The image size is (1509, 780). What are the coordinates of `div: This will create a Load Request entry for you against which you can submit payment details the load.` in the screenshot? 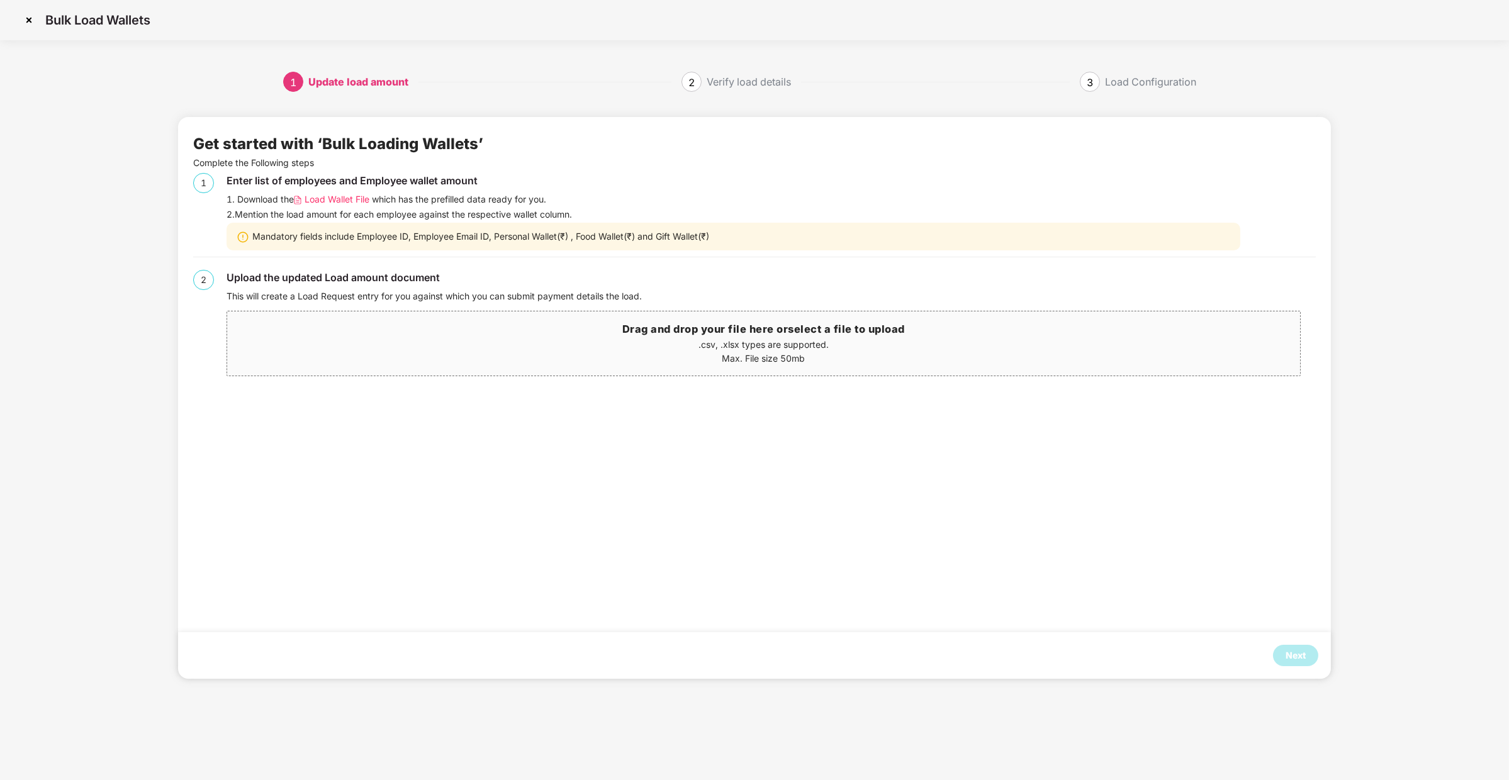 It's located at (771, 296).